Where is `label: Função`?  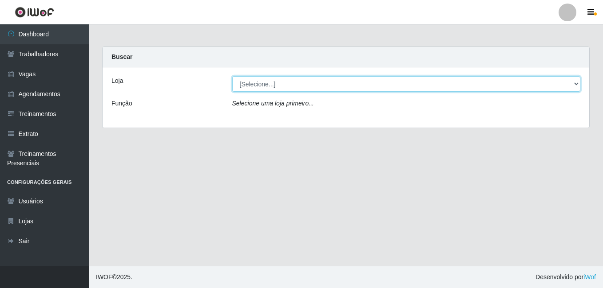 label: Função is located at coordinates (122, 103).